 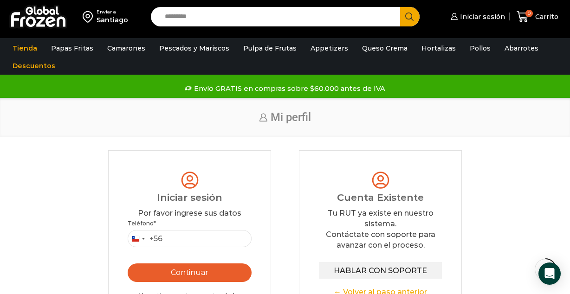 What do you see at coordinates (112, 20) in the screenshot?
I see `div: Santiago` at bounding box center [112, 20].